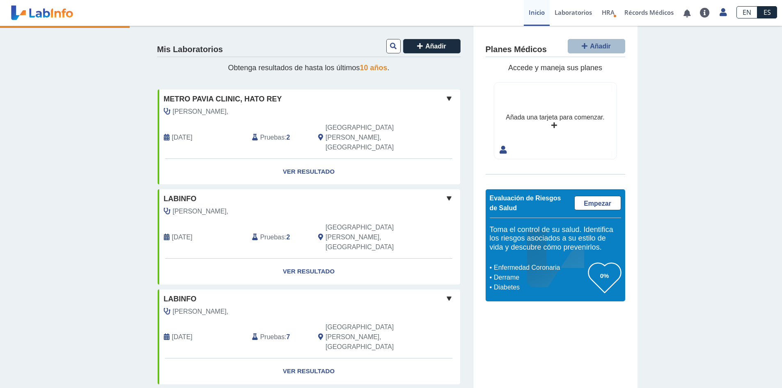 The image size is (782, 388). Describe the element at coordinates (540, 287) in the screenshot. I see `li: Diabetes` at that location.